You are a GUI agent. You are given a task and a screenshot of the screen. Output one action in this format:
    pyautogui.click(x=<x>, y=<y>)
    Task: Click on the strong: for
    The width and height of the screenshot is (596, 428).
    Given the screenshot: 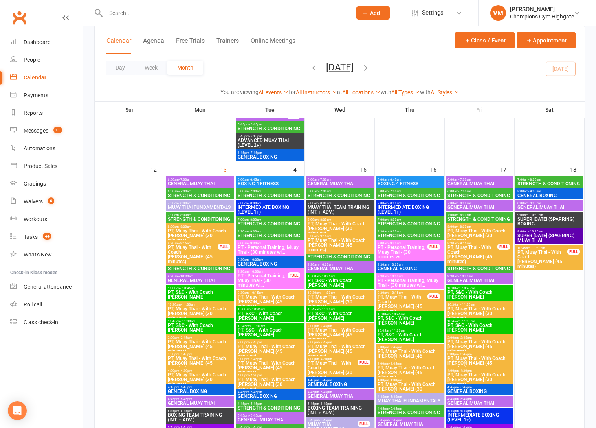 What is the action you would take?
    pyautogui.click(x=292, y=92)
    